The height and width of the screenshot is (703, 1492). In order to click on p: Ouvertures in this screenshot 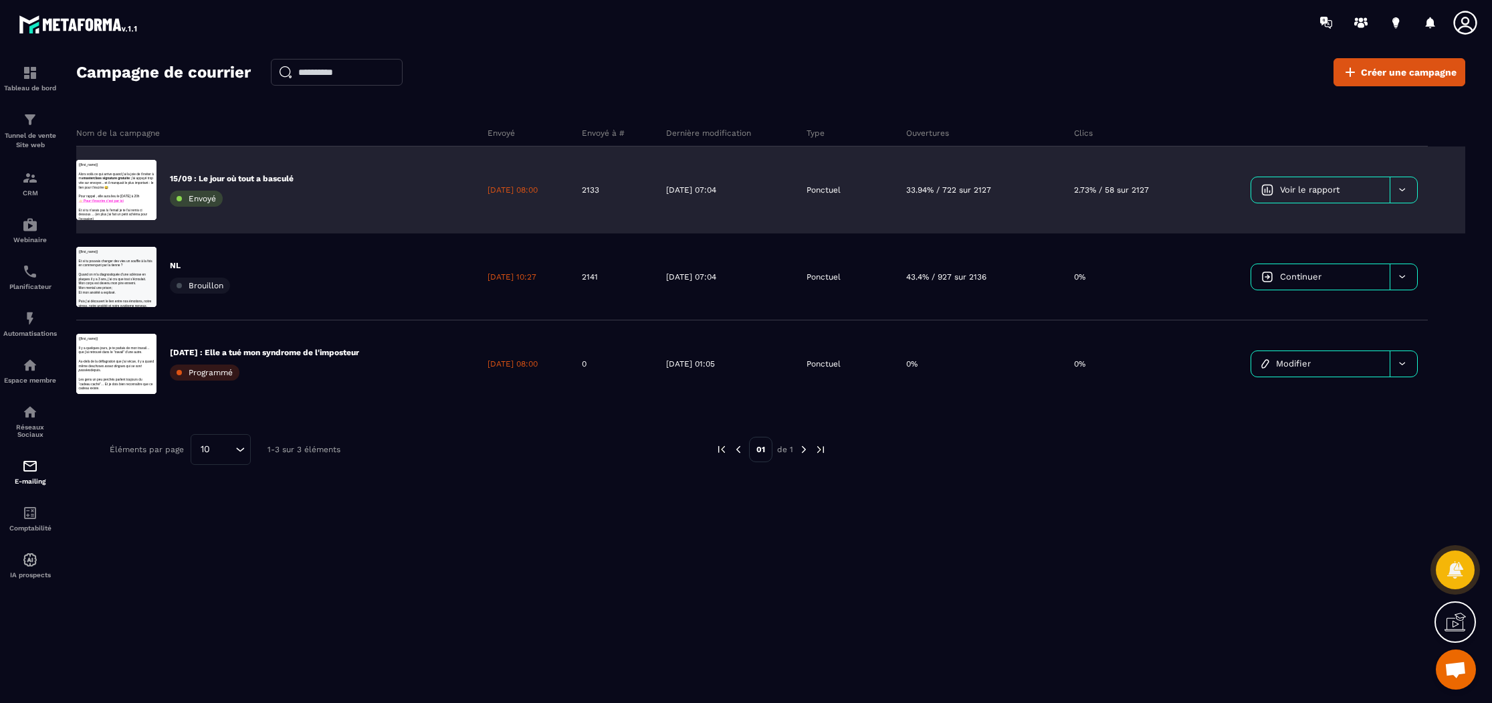, I will do `click(927, 133)`.